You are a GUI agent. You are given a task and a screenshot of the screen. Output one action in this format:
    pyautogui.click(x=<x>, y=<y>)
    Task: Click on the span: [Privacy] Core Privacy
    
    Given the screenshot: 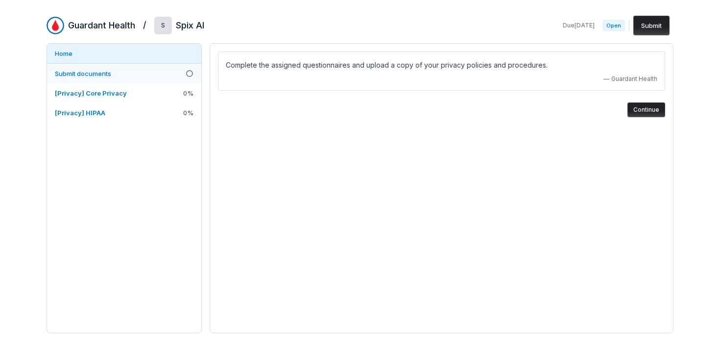 What is the action you would take?
    pyautogui.click(x=91, y=93)
    